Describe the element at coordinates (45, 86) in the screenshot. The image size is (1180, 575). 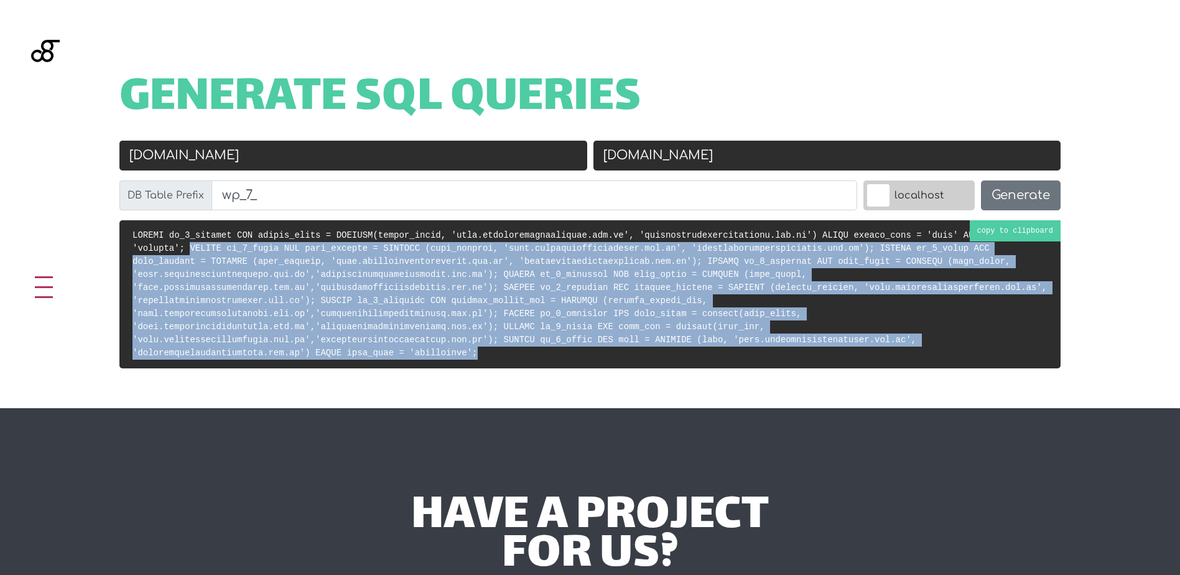
I see `img: Blackgate` at that location.